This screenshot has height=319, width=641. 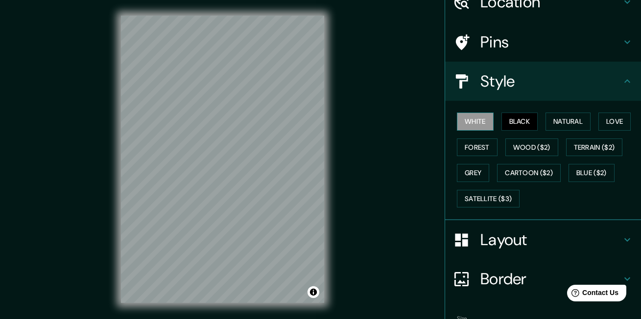 What do you see at coordinates (592, 173) in the screenshot?
I see `button: Blue ($2)` at bounding box center [592, 173].